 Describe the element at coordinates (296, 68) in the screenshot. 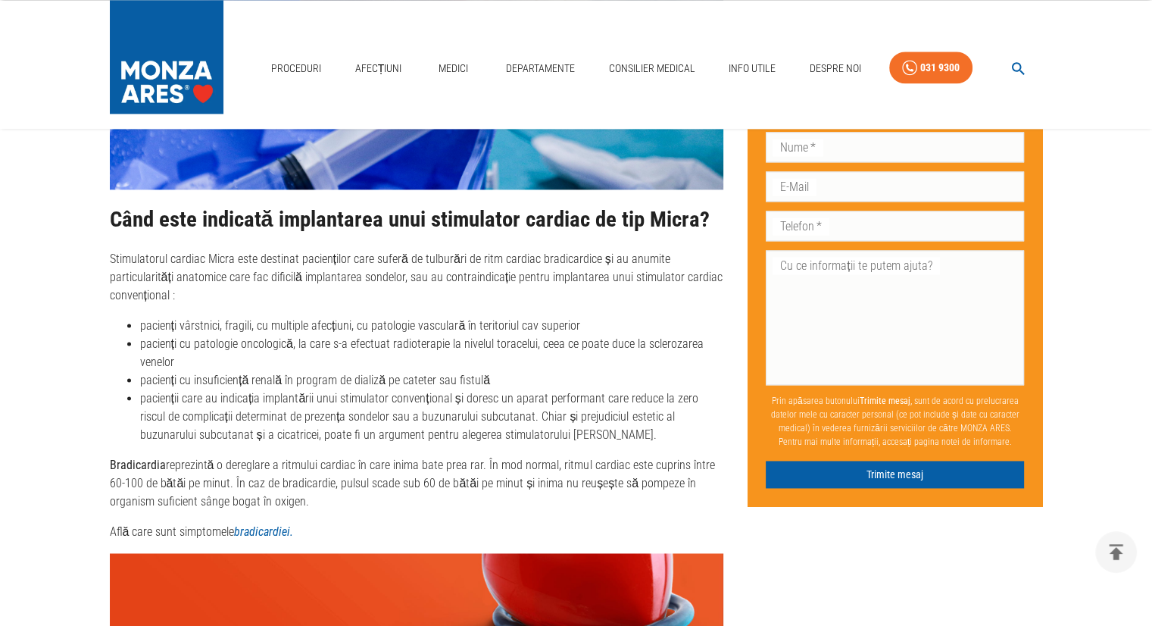

I see `a: Proceduri` at that location.